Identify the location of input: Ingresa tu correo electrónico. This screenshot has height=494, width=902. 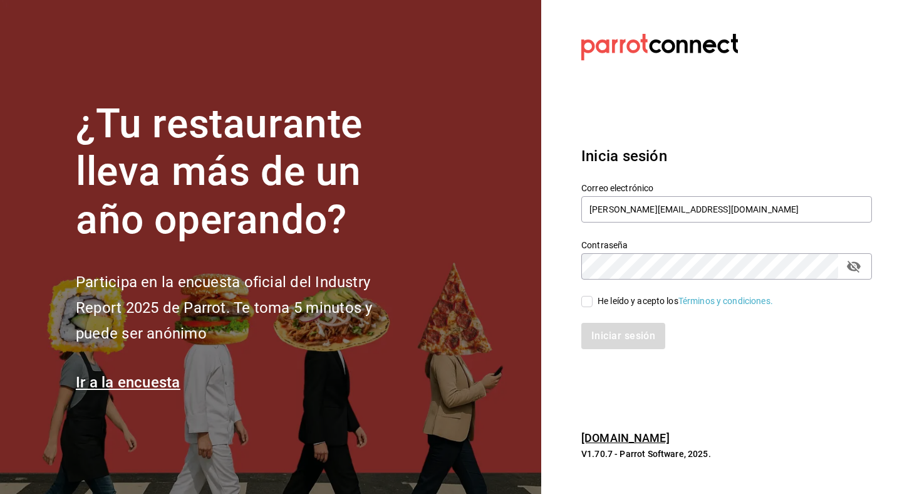
(727, 209).